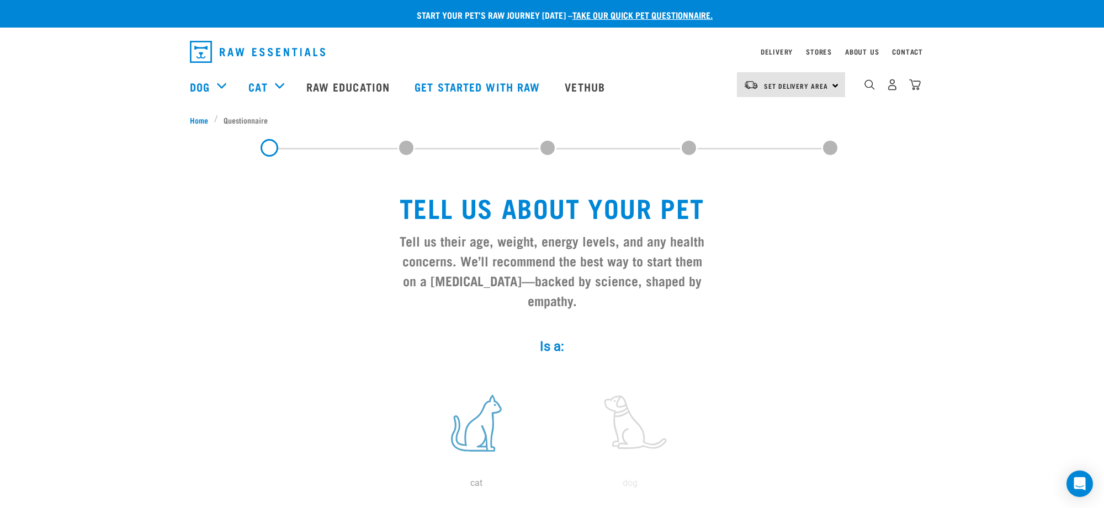 This screenshot has height=508, width=1104. I want to click on a: Home, so click(202, 120).